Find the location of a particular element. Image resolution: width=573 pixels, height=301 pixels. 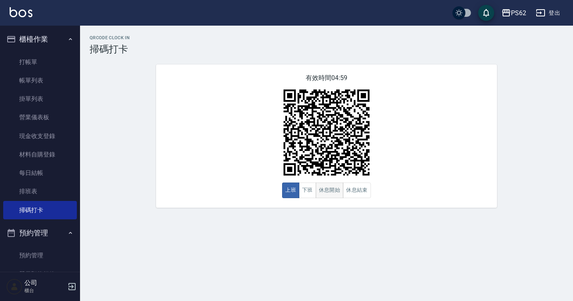

h2: QRcode Clock In is located at coordinates (327, 38).